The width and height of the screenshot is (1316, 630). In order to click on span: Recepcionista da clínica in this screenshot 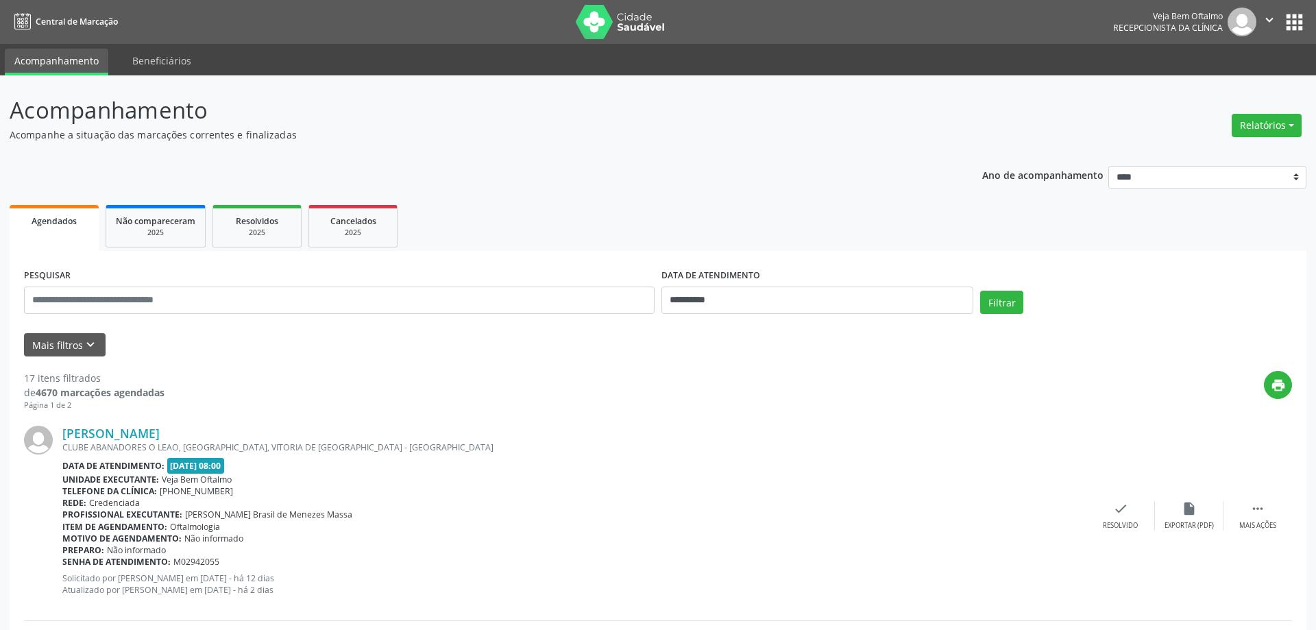, I will do `click(1168, 27)`.